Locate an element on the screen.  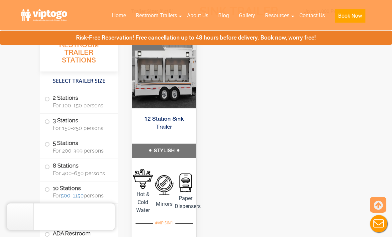
a: Gallery is located at coordinates (247, 16).